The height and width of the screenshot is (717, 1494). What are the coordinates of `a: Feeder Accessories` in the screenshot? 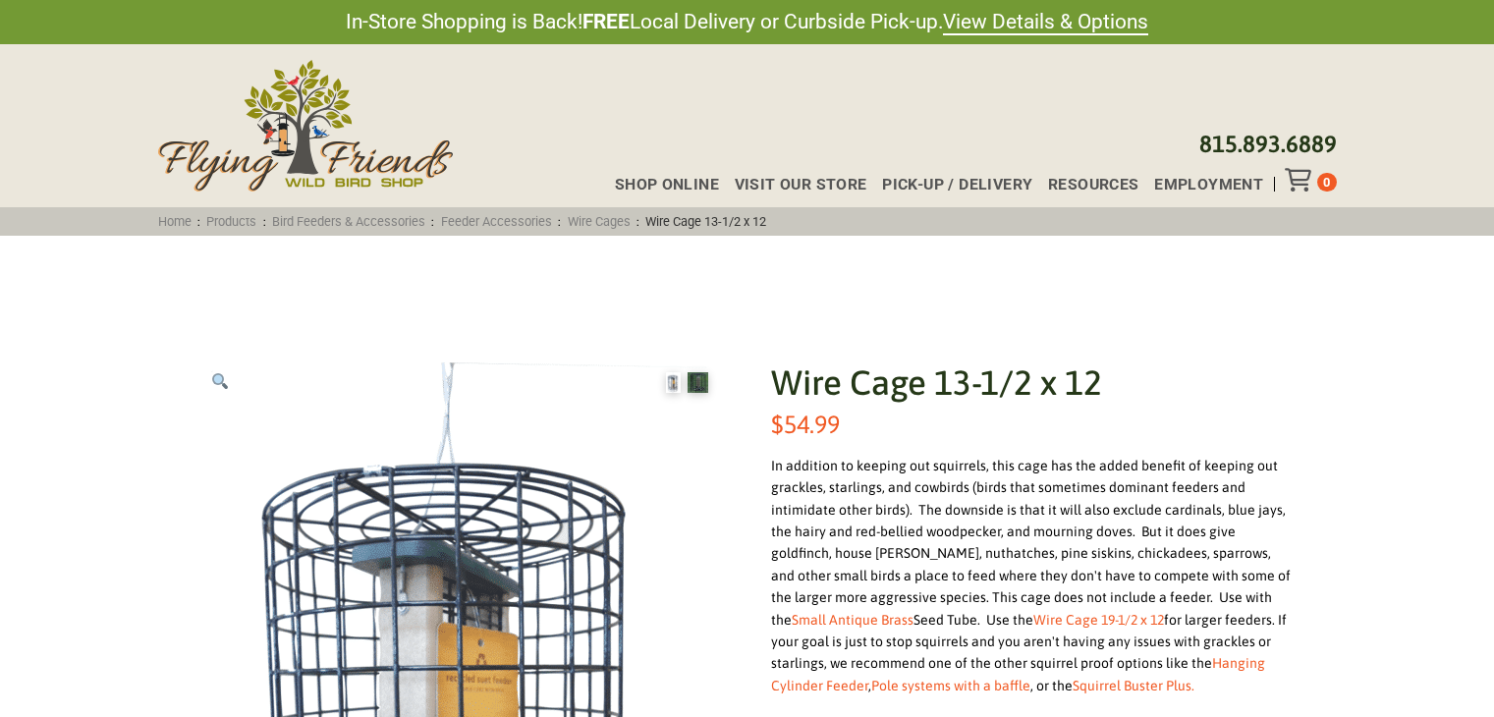 It's located at (496, 221).